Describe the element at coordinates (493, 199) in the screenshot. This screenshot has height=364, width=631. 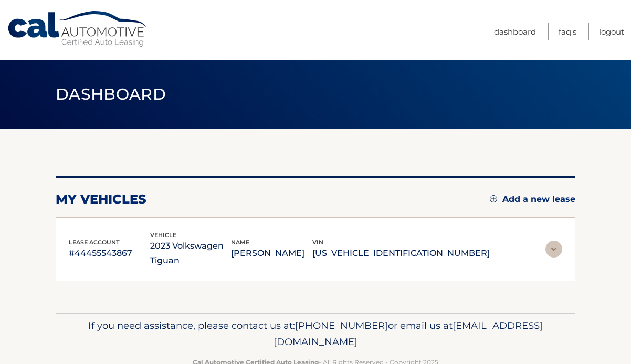
I see `img: add.svg` at that location.